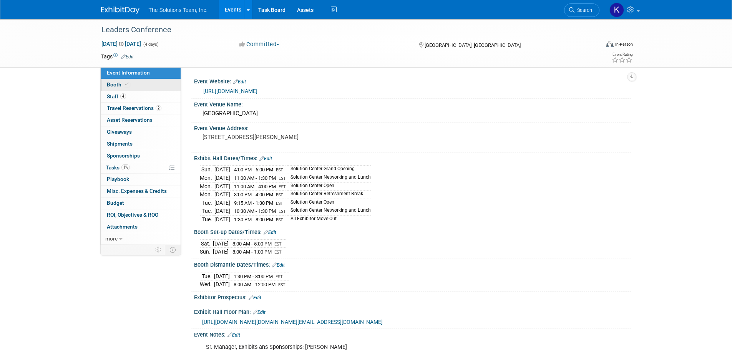  What do you see at coordinates (178, 10) in the screenshot?
I see `span: The Solutions Team, Inc.` at bounding box center [178, 10].